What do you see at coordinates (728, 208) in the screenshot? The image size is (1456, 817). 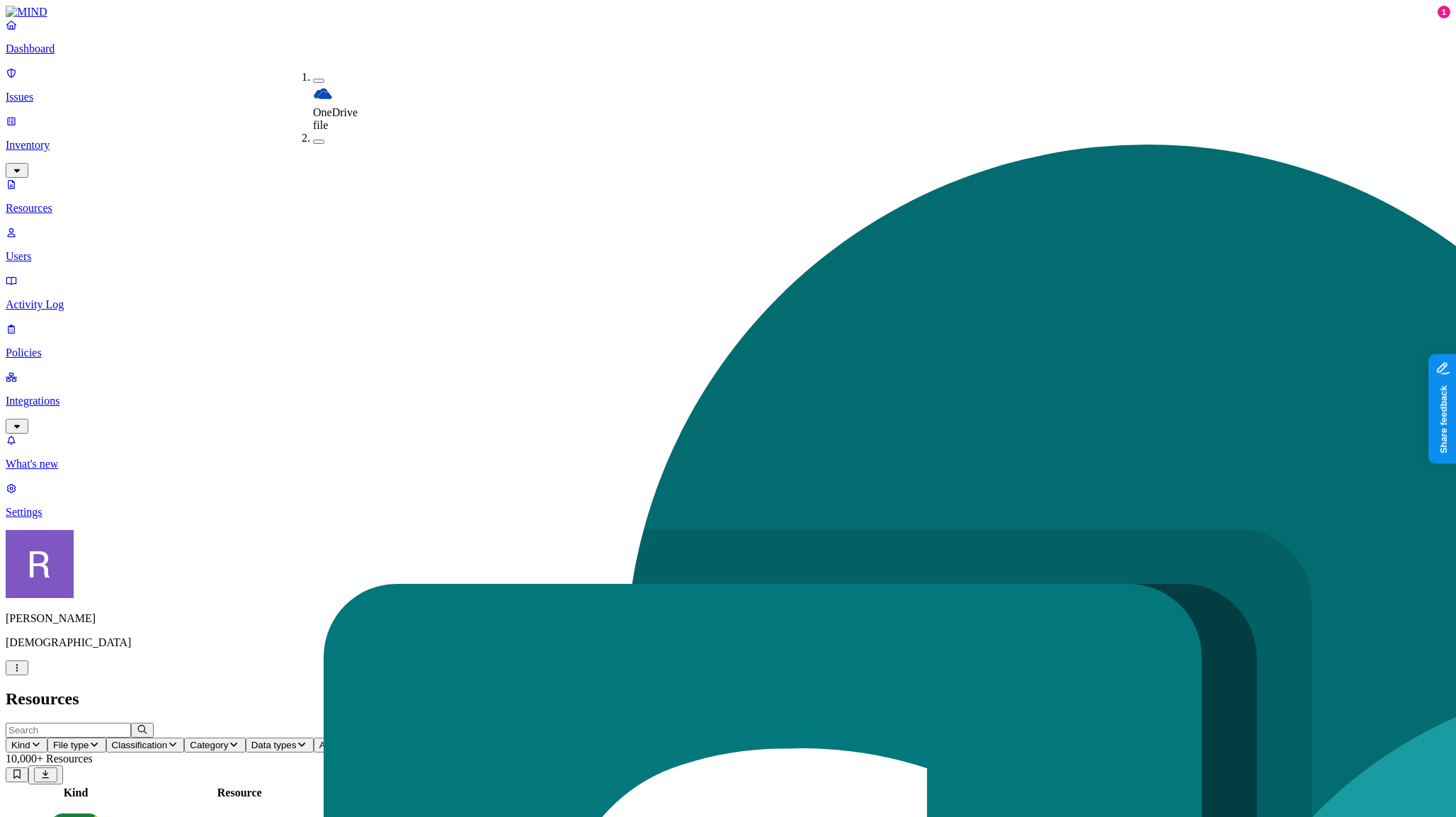 I see `p: Resources` at bounding box center [728, 208].